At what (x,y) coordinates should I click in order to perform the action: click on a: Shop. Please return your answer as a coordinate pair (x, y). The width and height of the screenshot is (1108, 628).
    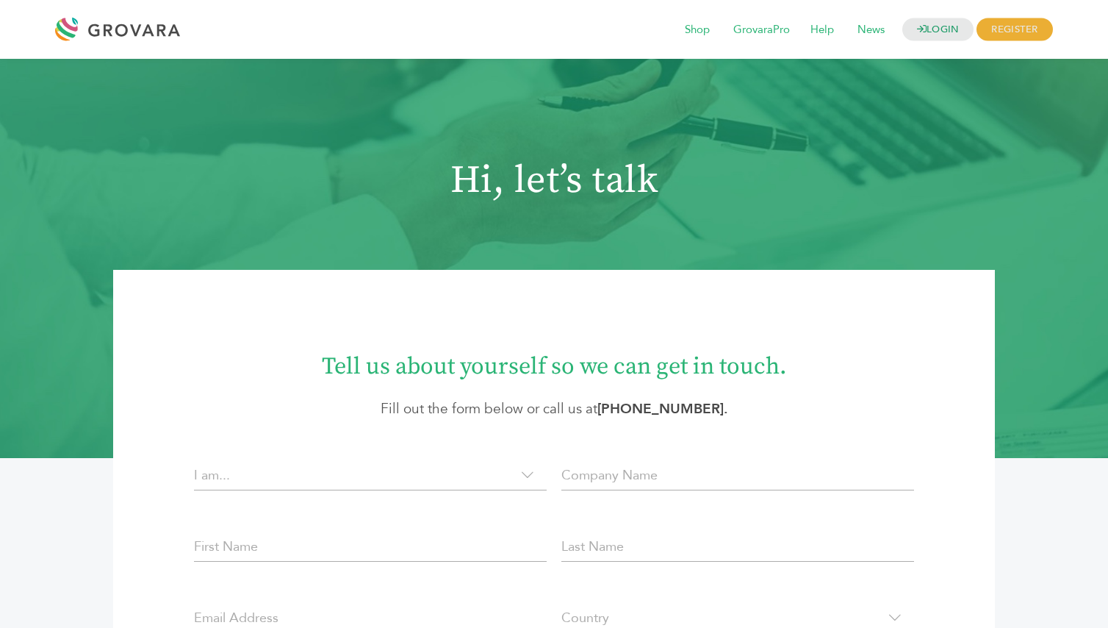
    Looking at the image, I should click on (698, 30).